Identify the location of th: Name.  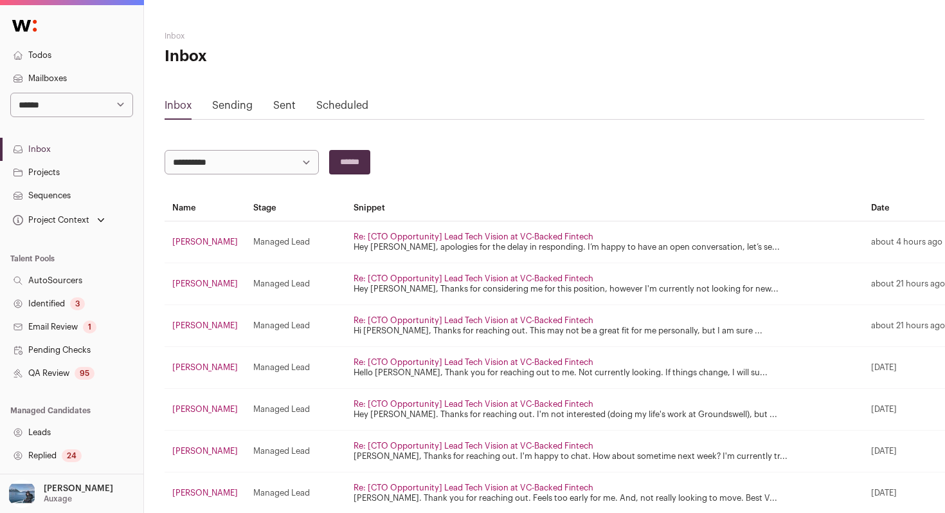
(205, 208).